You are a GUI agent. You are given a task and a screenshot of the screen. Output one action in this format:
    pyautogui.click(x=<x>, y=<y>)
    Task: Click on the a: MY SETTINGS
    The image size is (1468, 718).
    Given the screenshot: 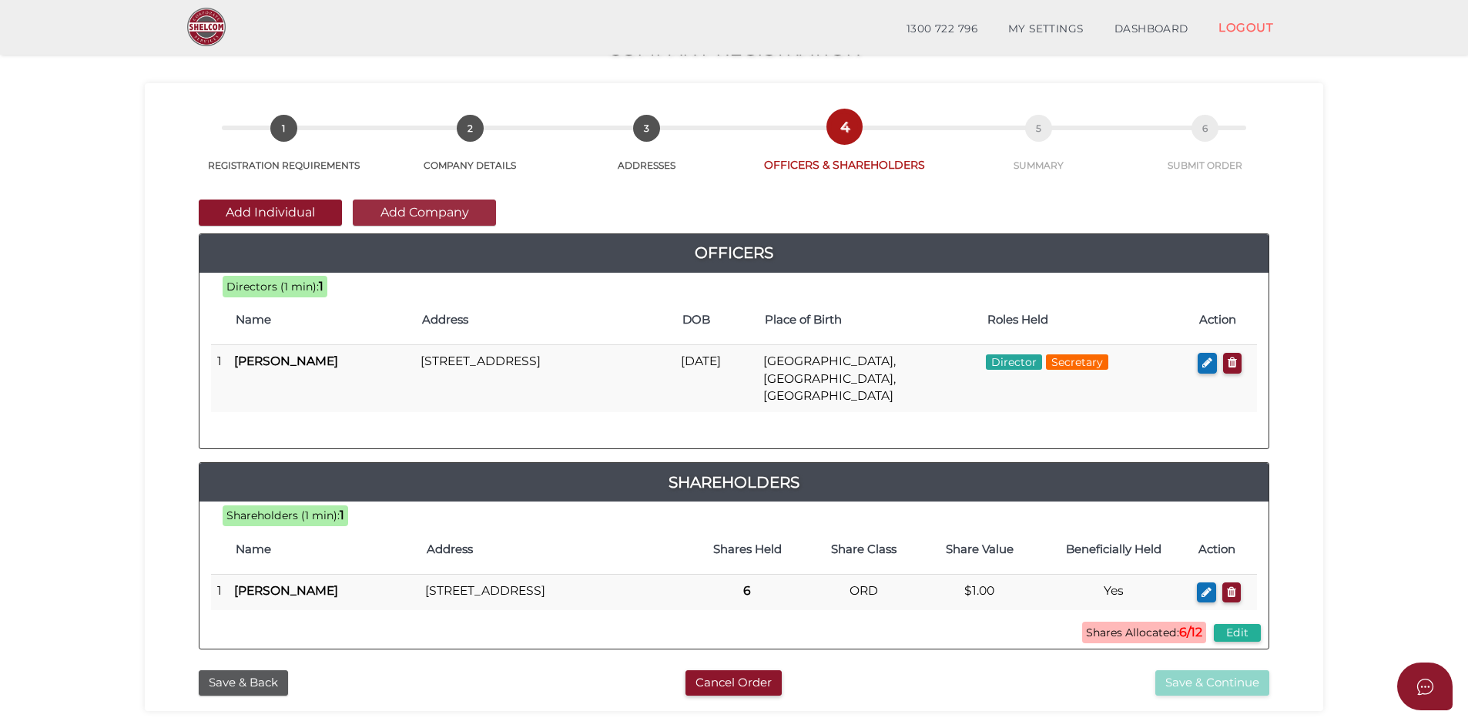 What is the action you would take?
    pyautogui.click(x=1046, y=29)
    